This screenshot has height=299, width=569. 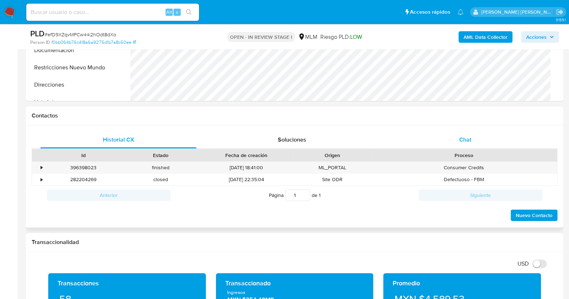 What do you see at coordinates (169, 12) in the screenshot?
I see `span: Alt` at bounding box center [169, 12].